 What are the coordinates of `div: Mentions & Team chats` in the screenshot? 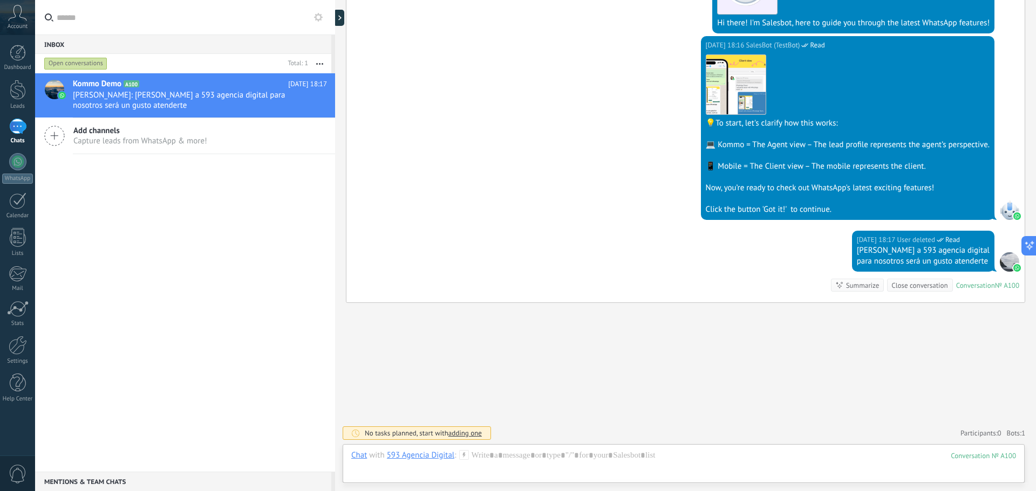 It's located at (183, 482).